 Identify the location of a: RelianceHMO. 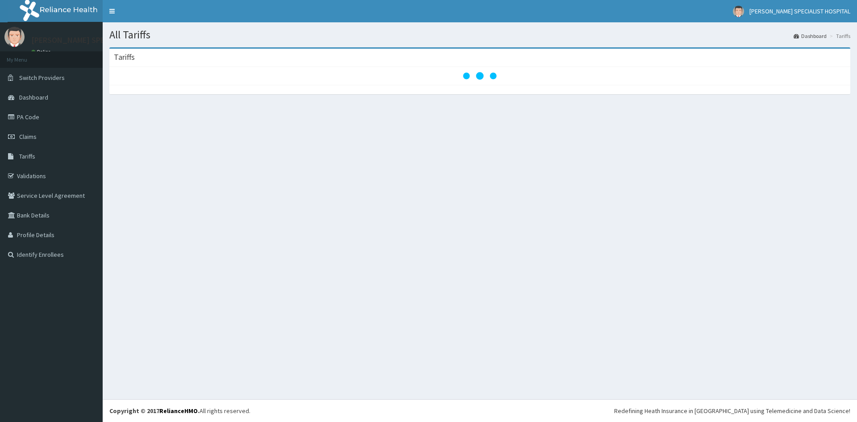
(178, 410).